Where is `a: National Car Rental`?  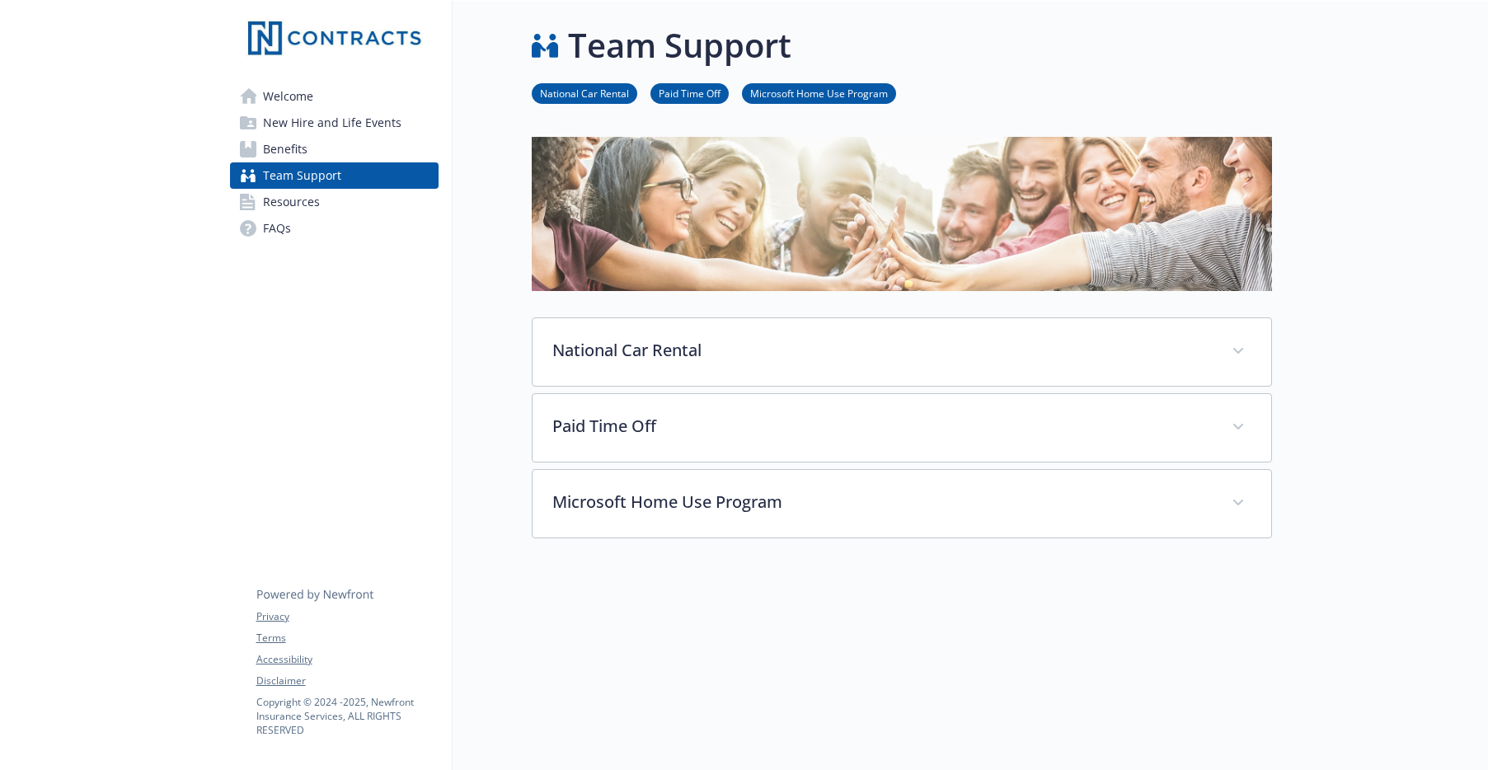 a: National Car Rental is located at coordinates (585, 92).